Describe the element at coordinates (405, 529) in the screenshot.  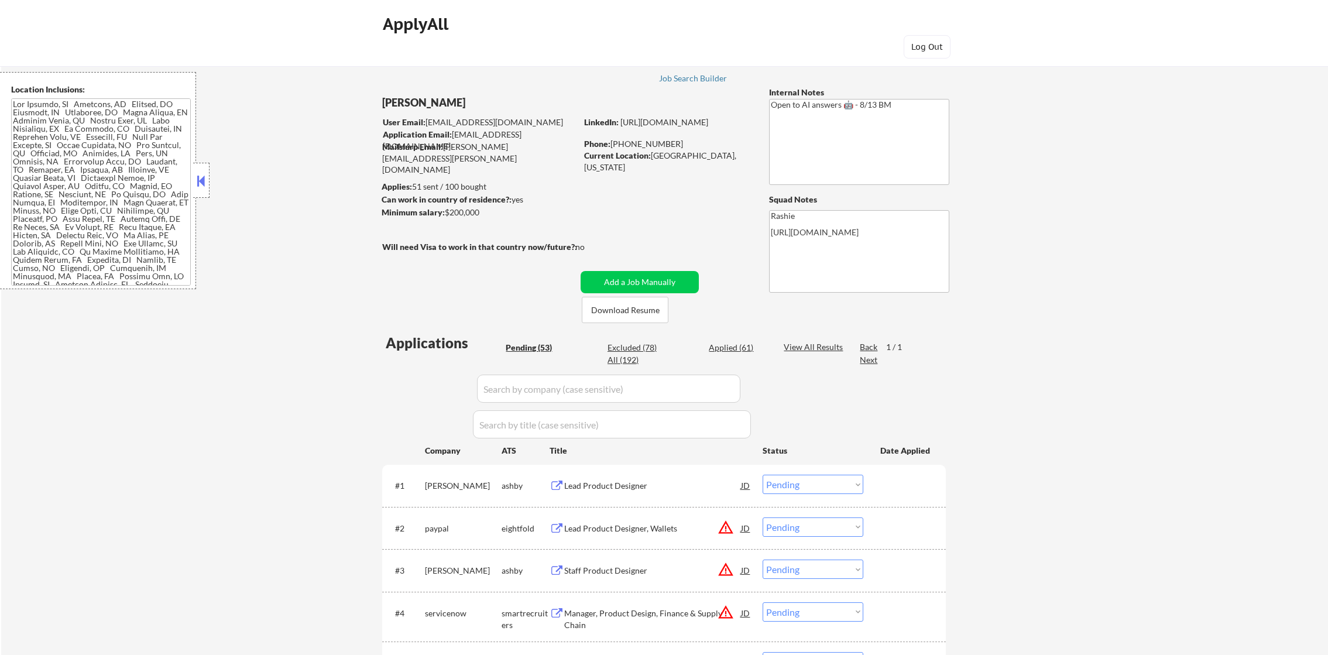
I see `div: #2` at that location.